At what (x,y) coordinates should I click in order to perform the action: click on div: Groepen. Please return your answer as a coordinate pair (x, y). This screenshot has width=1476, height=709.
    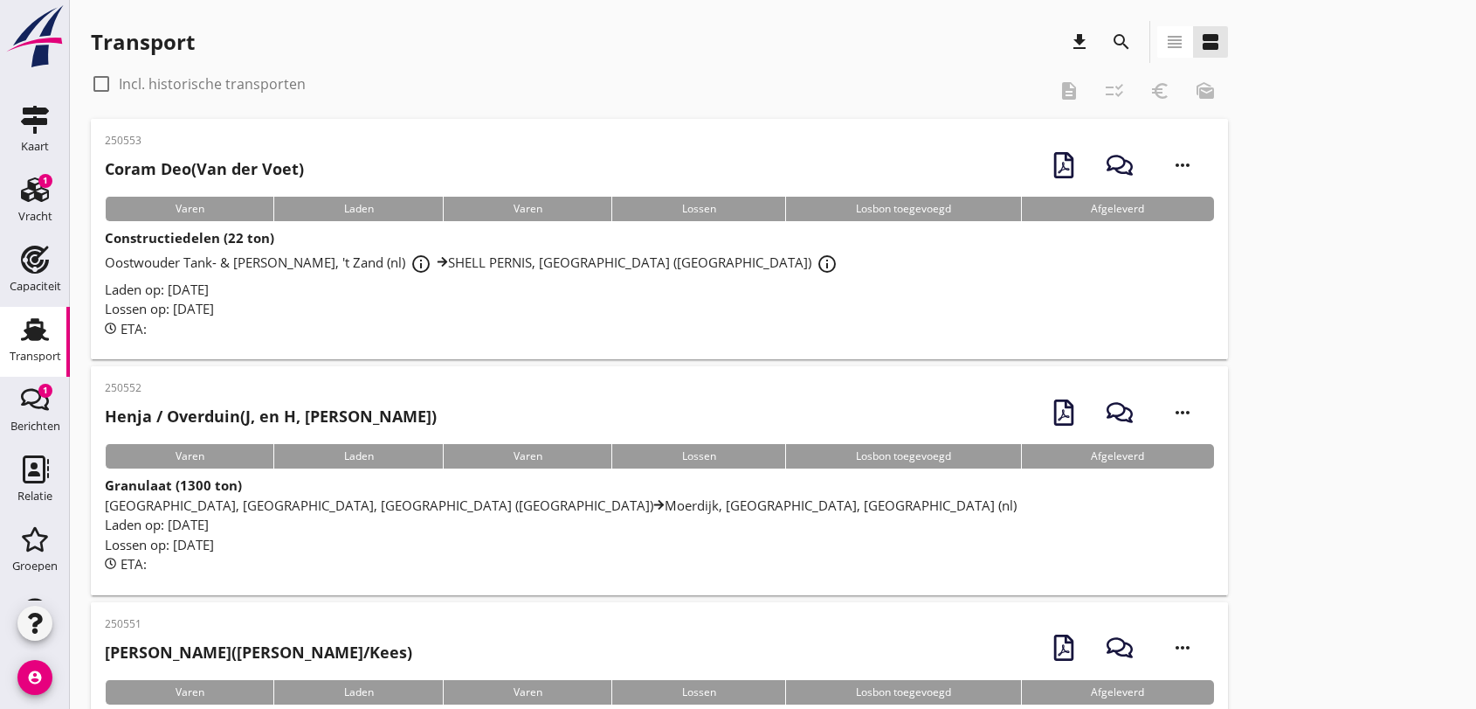
    Looking at the image, I should click on (35, 565).